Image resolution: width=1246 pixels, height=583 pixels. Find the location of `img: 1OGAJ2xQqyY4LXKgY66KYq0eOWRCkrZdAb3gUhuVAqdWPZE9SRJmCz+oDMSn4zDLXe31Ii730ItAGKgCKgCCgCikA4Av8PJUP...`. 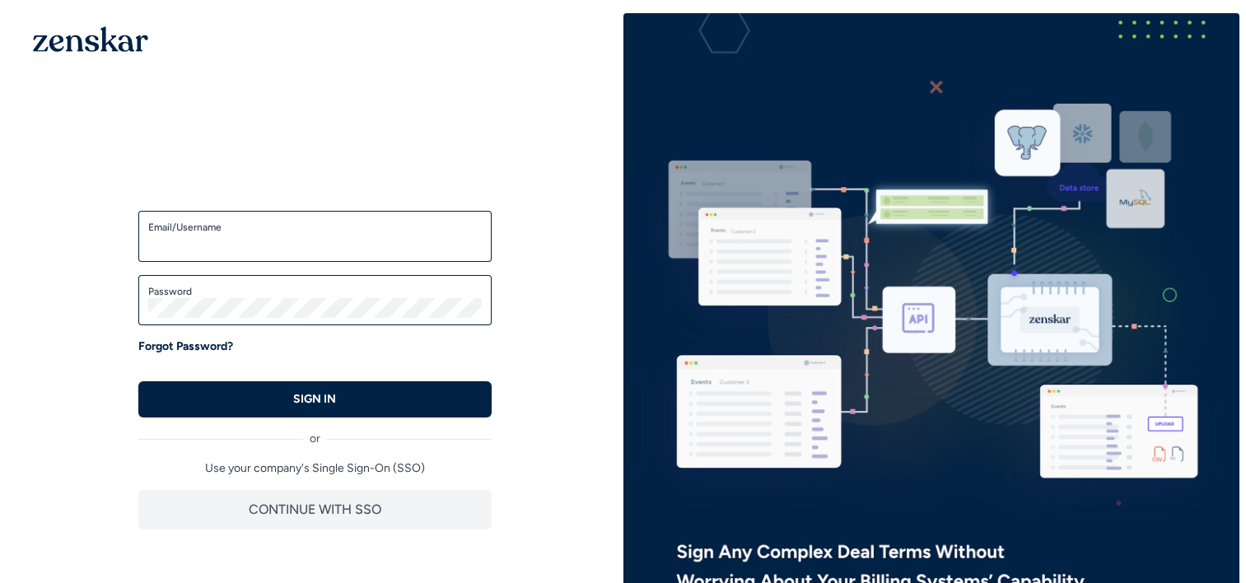

img: 1OGAJ2xQqyY4LXKgY66KYq0eOWRCkrZdAb3gUhuVAqdWPZE9SRJmCz+oDMSn4zDLXe31Ii730ItAGKgCKgCCgCikA4Av8PJUP... is located at coordinates (91, 39).